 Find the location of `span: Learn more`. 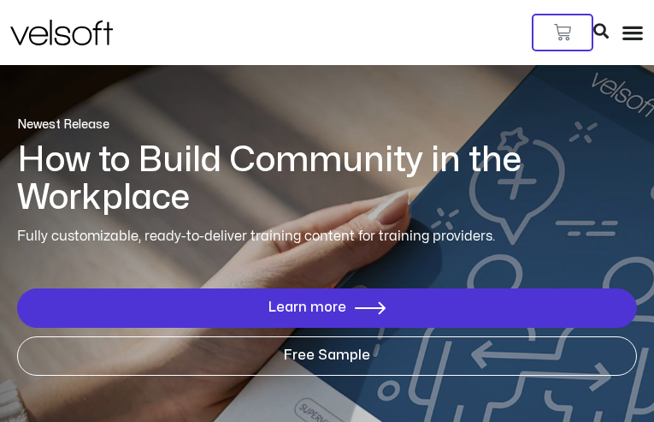

span: Learn more is located at coordinates (307, 308).